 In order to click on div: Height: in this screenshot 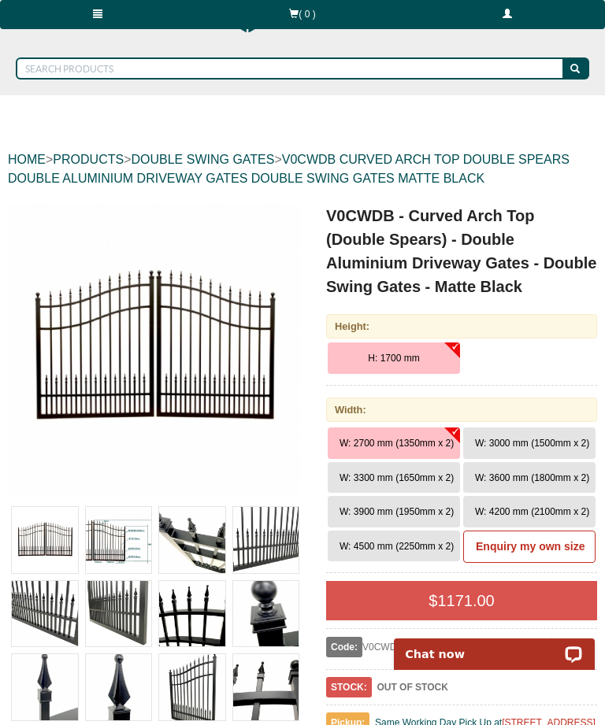, I will do `click(461, 326)`.